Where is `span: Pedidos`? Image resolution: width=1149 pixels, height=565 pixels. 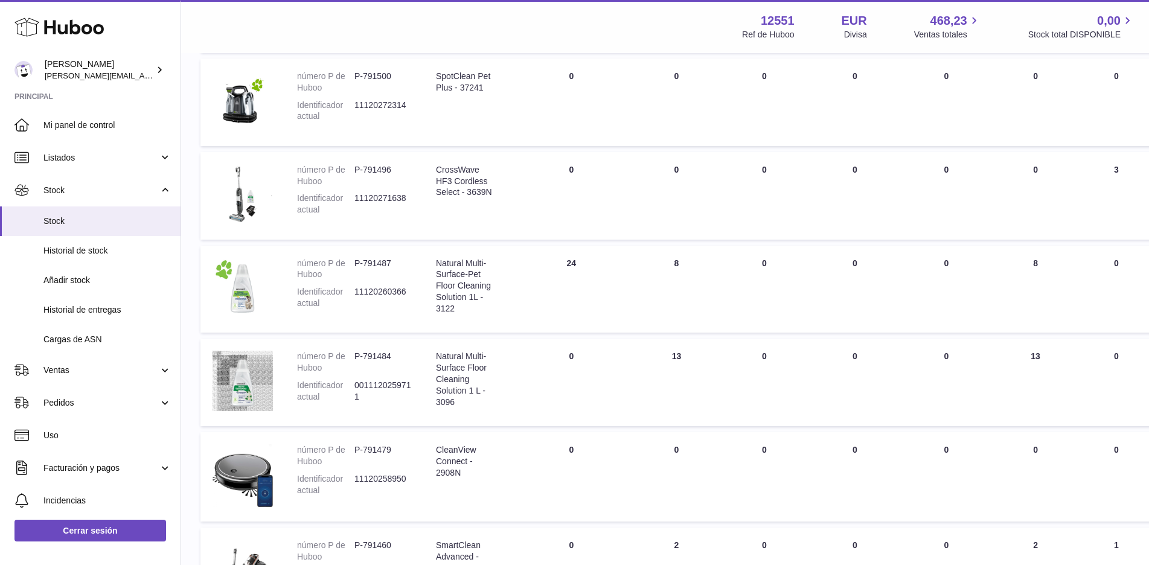 span: Pedidos is located at coordinates (101, 403).